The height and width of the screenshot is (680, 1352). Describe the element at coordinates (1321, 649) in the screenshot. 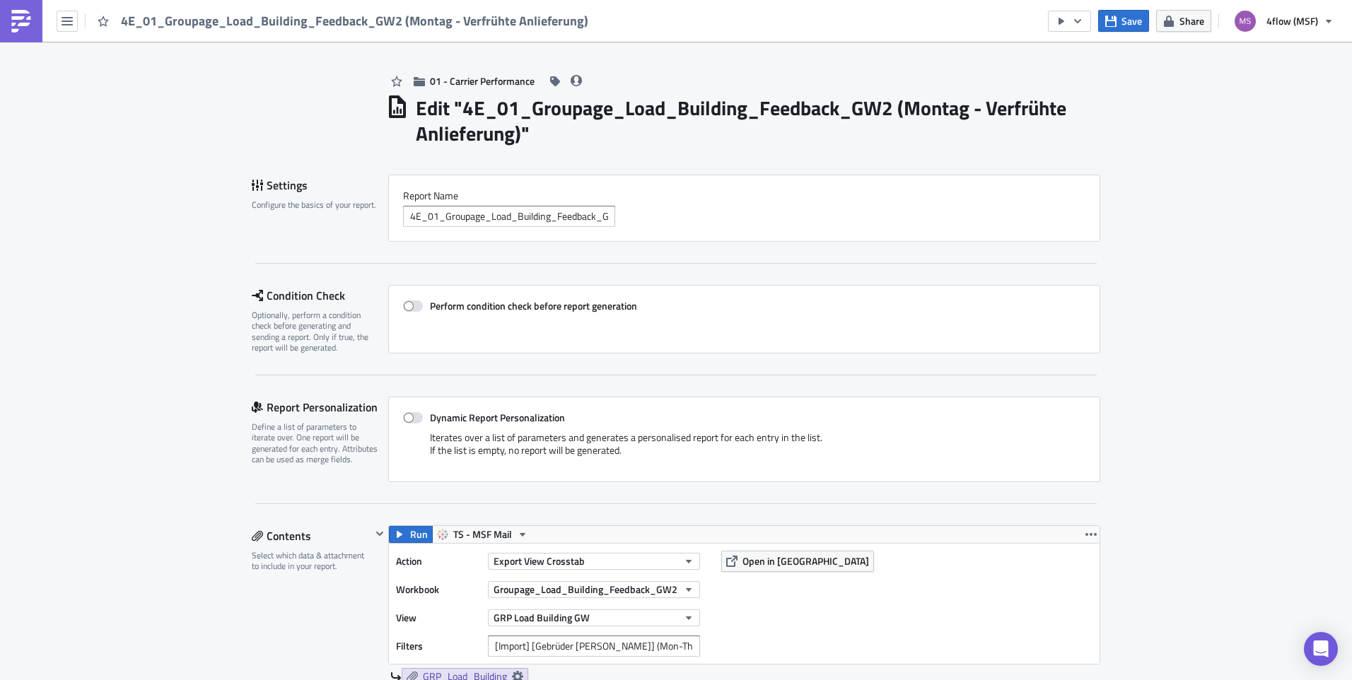

I see `div: Open Intercom Messenger` at that location.